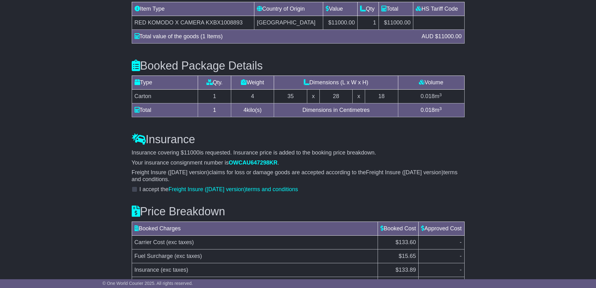 This screenshot has width=596, height=288. I want to click on td: Approved Cost, so click(442, 228).